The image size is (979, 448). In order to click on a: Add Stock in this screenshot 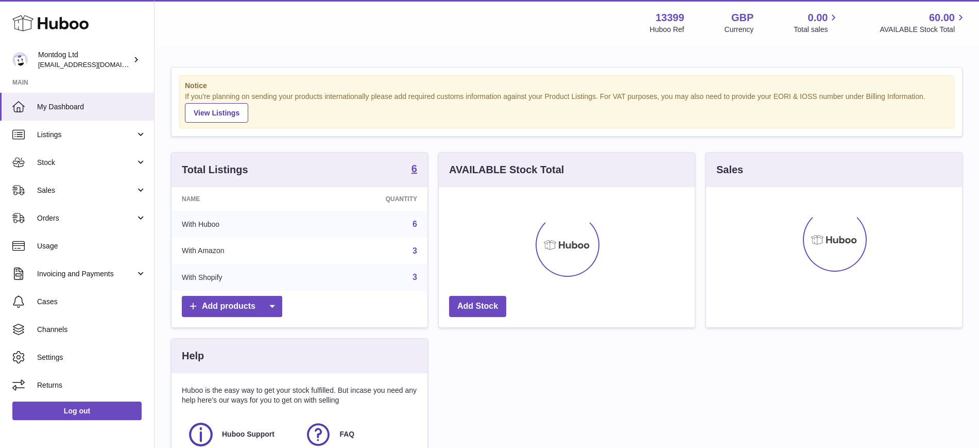, I will do `click(478, 306)`.